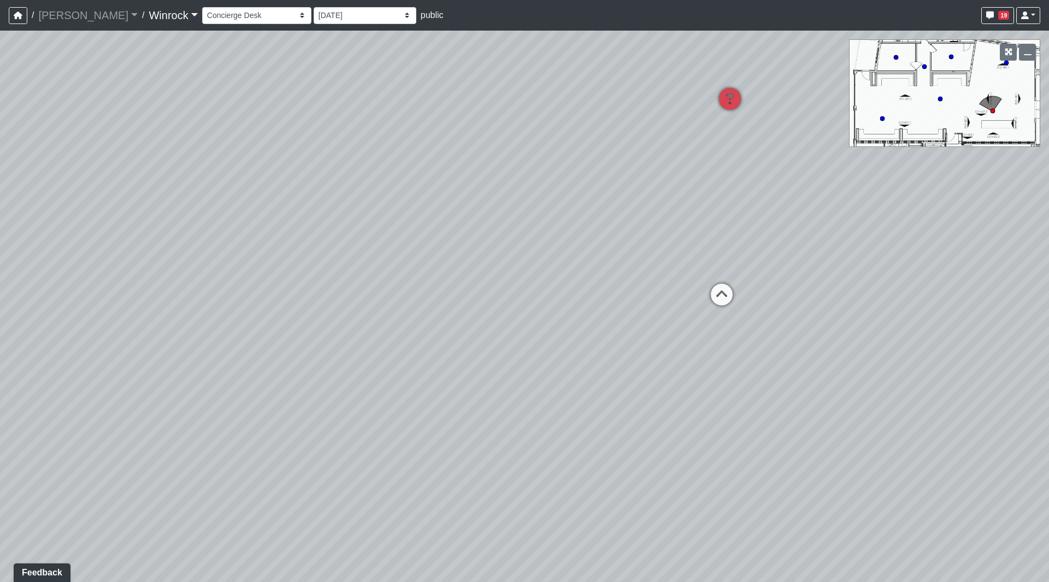 The width and height of the screenshot is (1049, 582). Describe the element at coordinates (1004, 15) in the screenshot. I see `span: 19` at that location.